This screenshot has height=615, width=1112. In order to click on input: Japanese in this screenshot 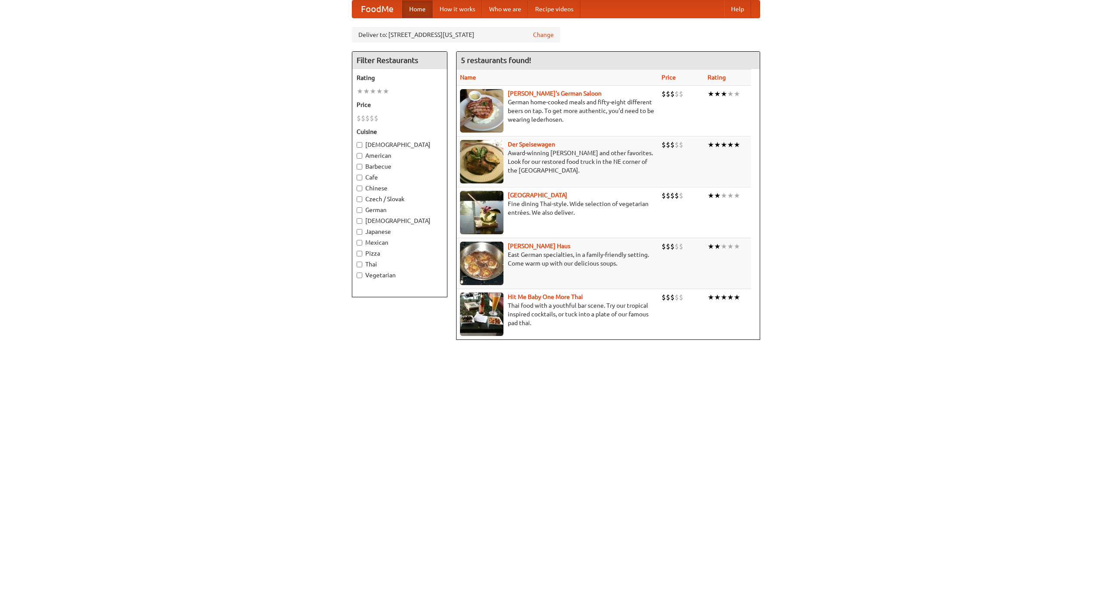, I will do `click(359, 232)`.